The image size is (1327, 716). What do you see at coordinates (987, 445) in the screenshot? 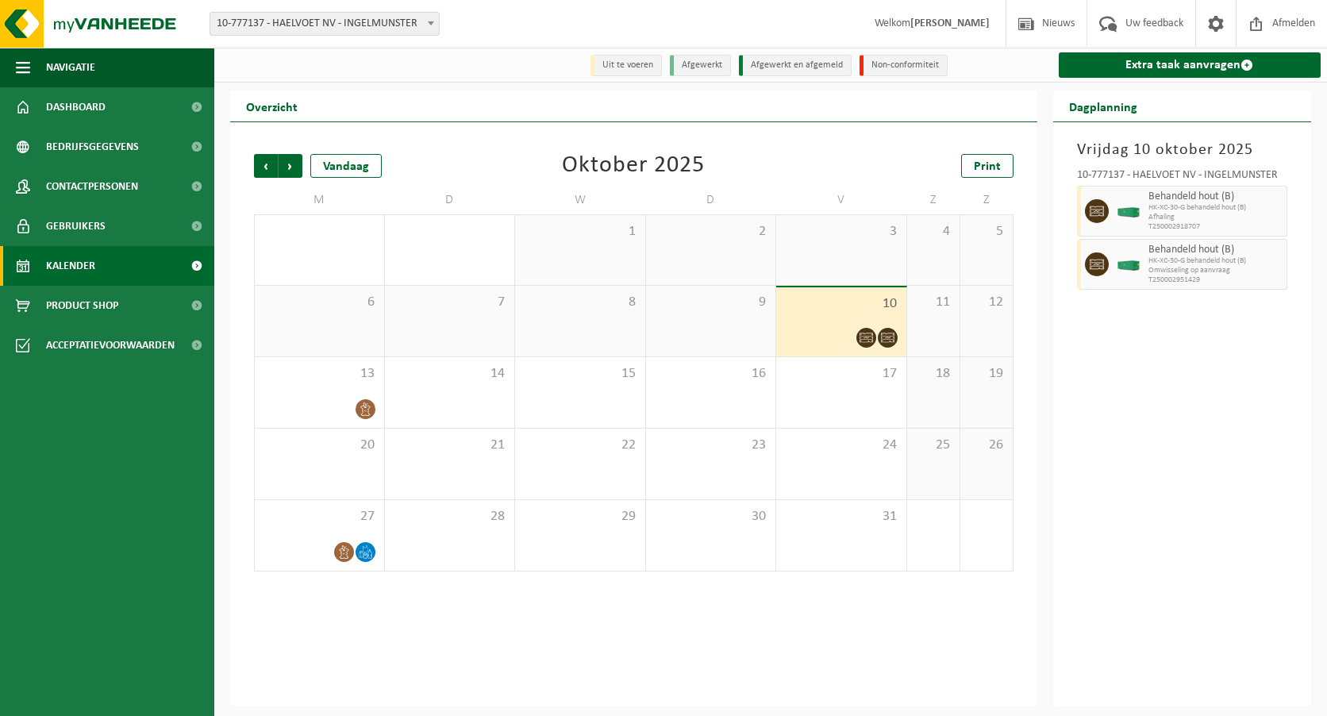
I see `span: 26` at bounding box center [987, 445].